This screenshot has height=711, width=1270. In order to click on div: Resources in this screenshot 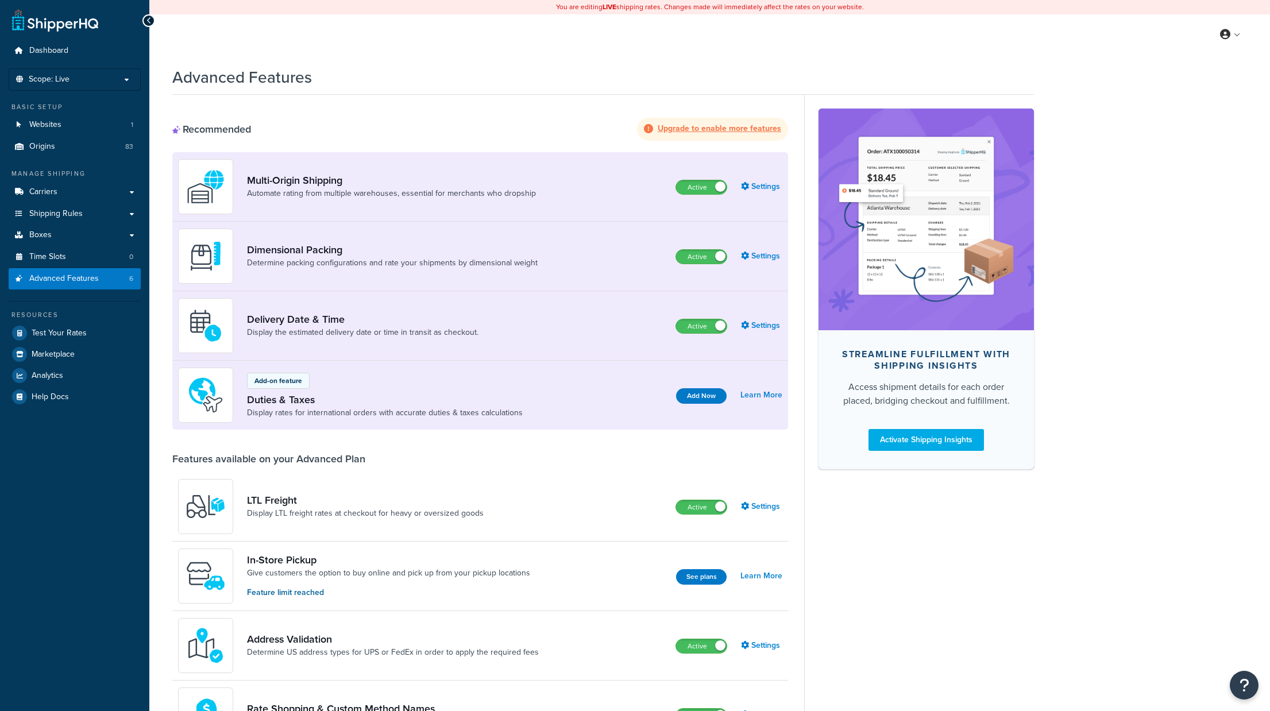, I will do `click(75, 315)`.